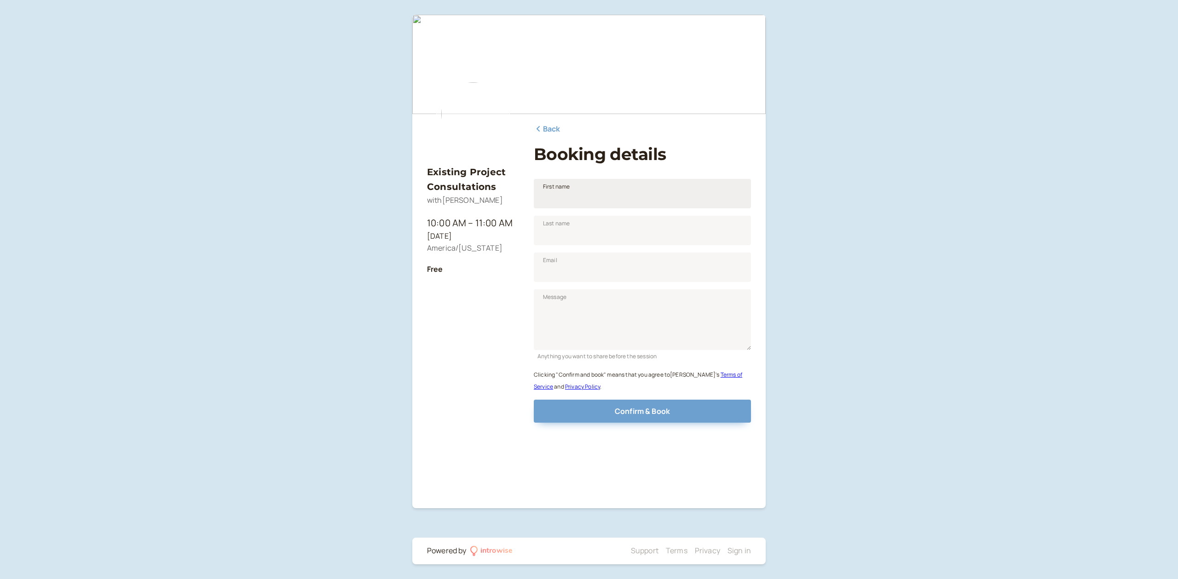  I want to click on div: introwise, so click(497, 551).